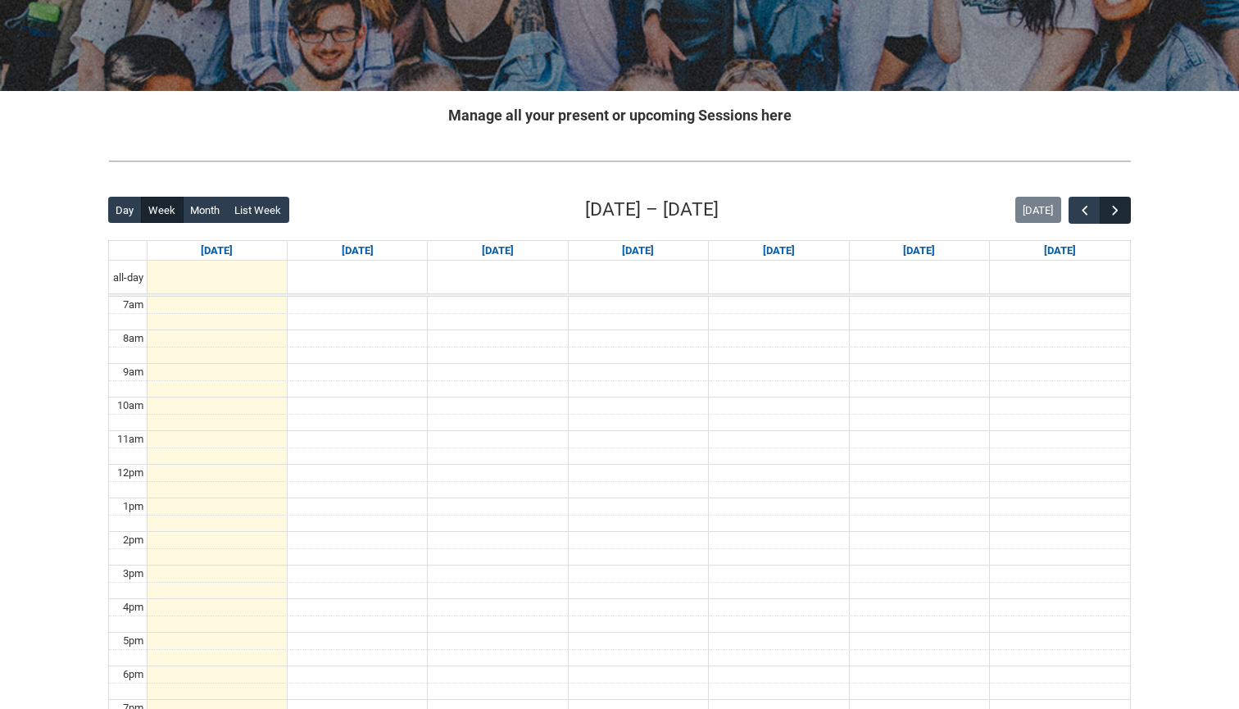 The width and height of the screenshot is (1239, 709). Describe the element at coordinates (1115, 210) in the screenshot. I see `button: Next Week` at that location.